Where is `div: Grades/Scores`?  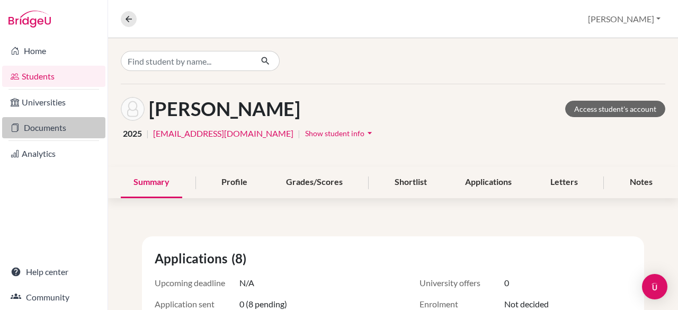
div: Grades/Scores is located at coordinates (314, 182).